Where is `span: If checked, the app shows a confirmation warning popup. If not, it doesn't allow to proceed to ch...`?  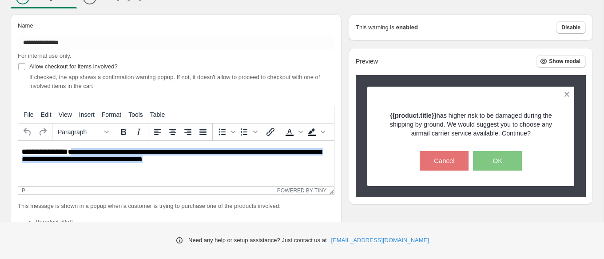
span: If checked, the app shows a confirmation warning popup. If not, it doesn't allow to proceed to ch... is located at coordinates (174, 81).